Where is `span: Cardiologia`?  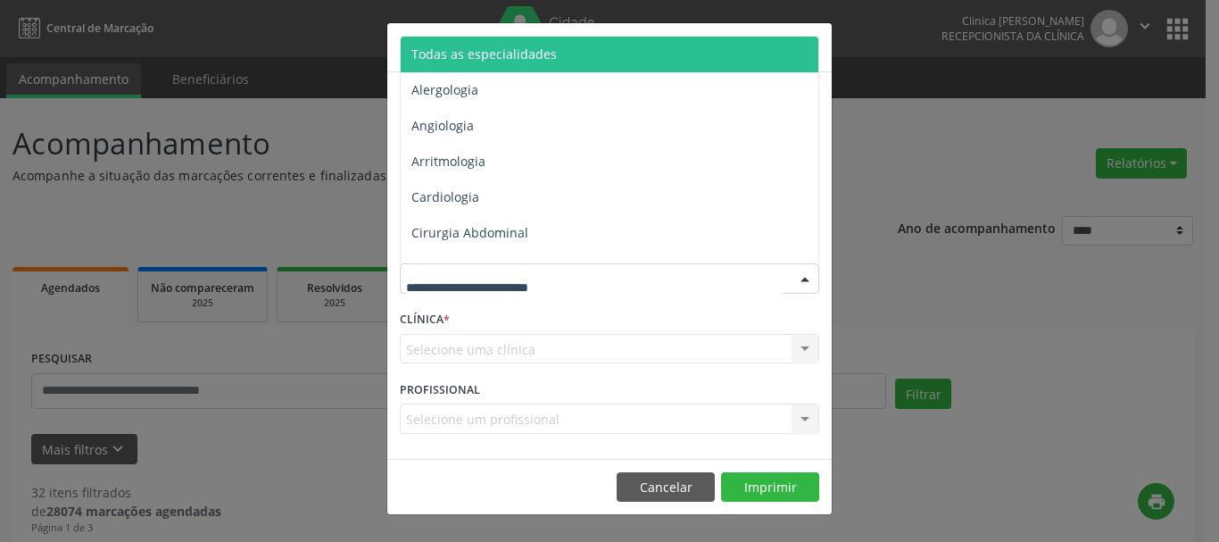
span: Cardiologia is located at coordinates (445, 196).